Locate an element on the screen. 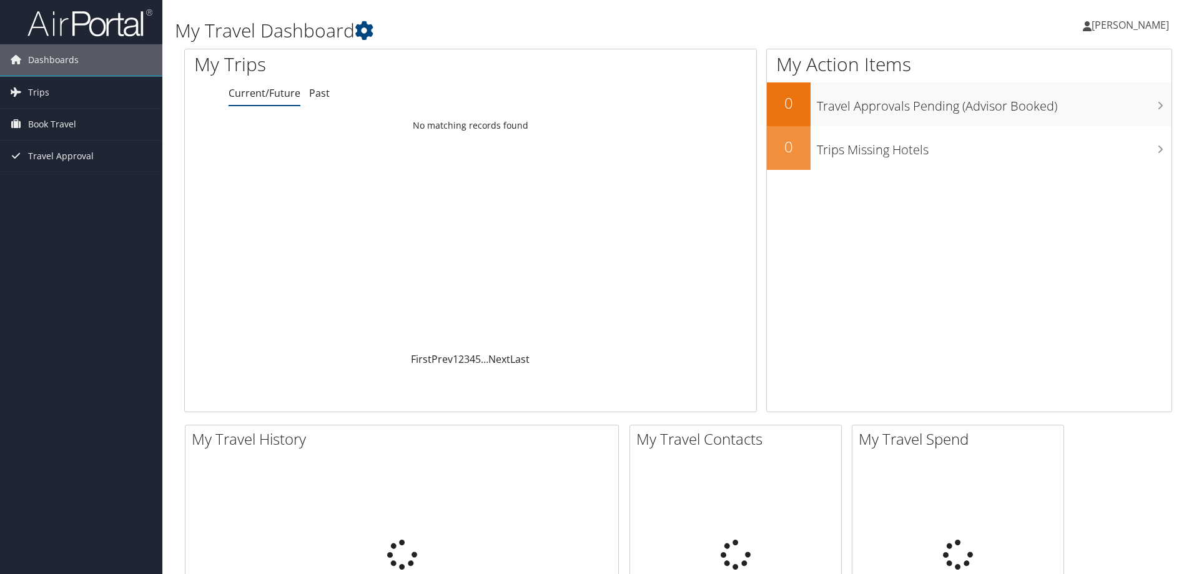 The image size is (1194, 574). h3: Travel Approvals Pending (Advisor Booked) is located at coordinates (994, 103).